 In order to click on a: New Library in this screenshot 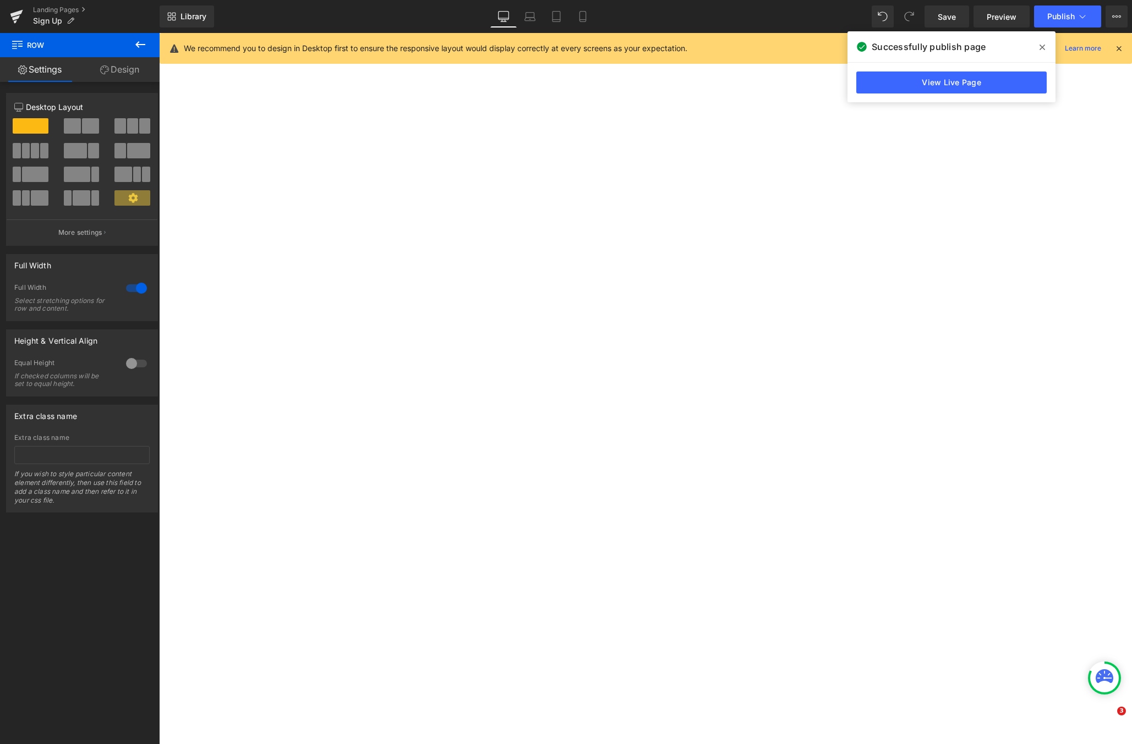, I will do `click(186, 17)`.